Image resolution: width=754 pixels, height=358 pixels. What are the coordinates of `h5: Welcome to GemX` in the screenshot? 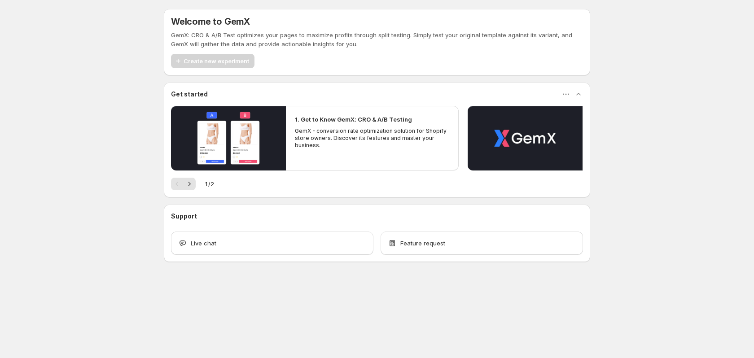 It's located at (210, 22).